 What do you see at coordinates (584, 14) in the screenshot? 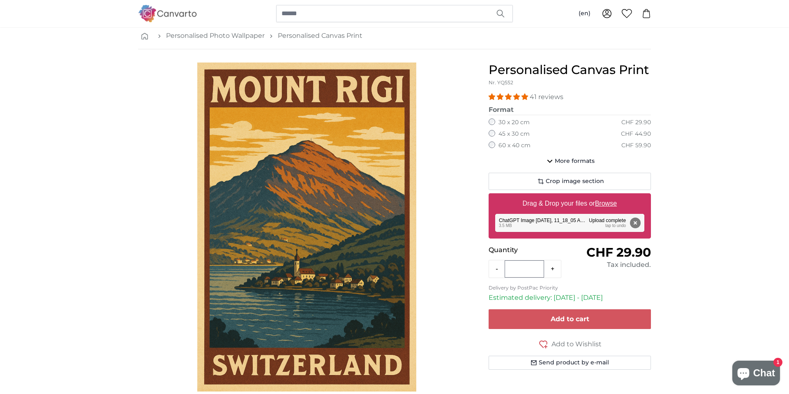
I see `button: (en)` at bounding box center [584, 14].